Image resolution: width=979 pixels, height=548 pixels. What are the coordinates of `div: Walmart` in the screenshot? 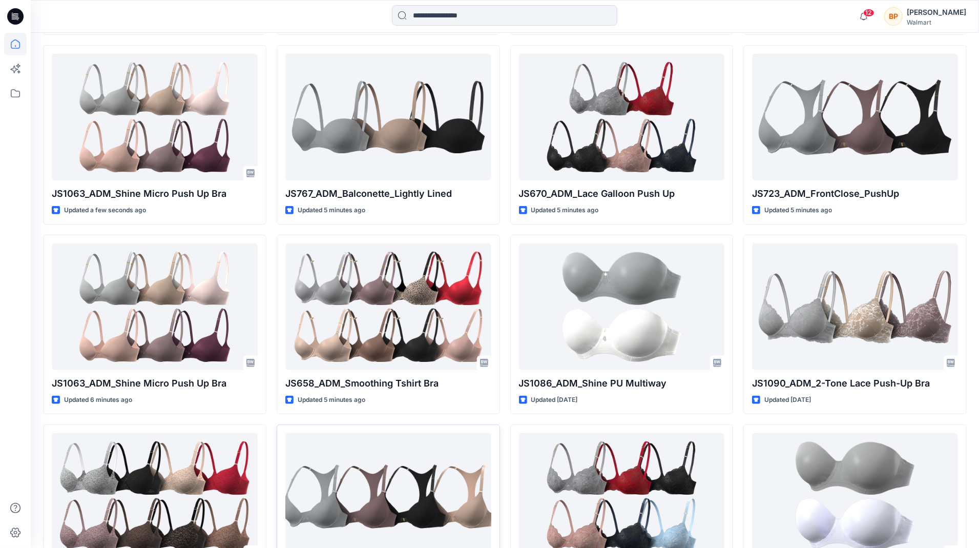 It's located at (937, 22).